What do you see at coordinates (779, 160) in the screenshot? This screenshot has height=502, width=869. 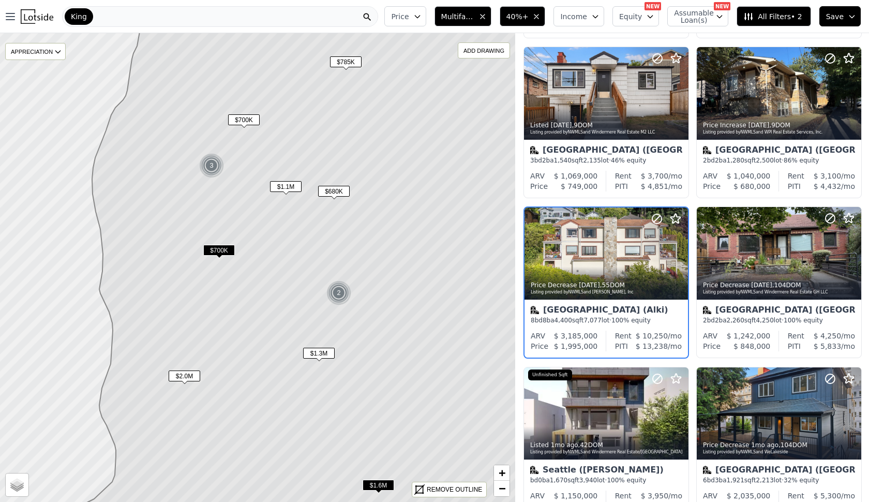 I see `div: 2 bd 2 ba sqft lot · 86% equity` at bounding box center [779, 160].